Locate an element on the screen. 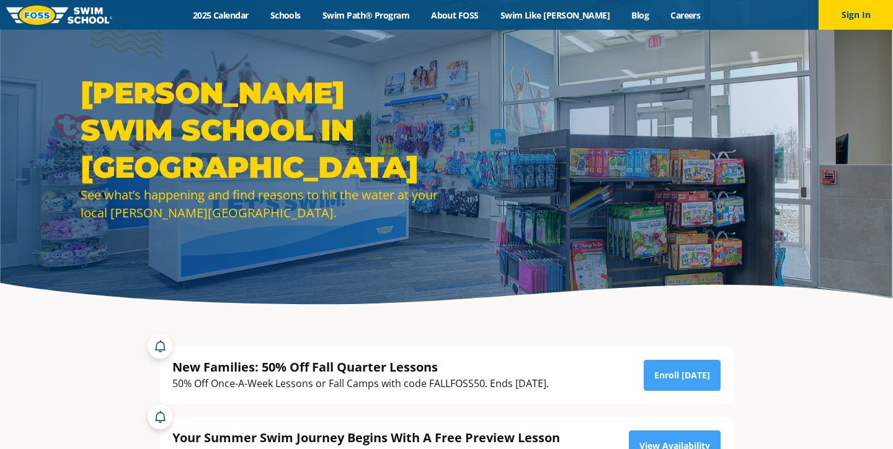 The width and height of the screenshot is (893, 449). div: Your Summer Swim Journey Begins With A Free Preview Lesson is located at coordinates (380, 438).